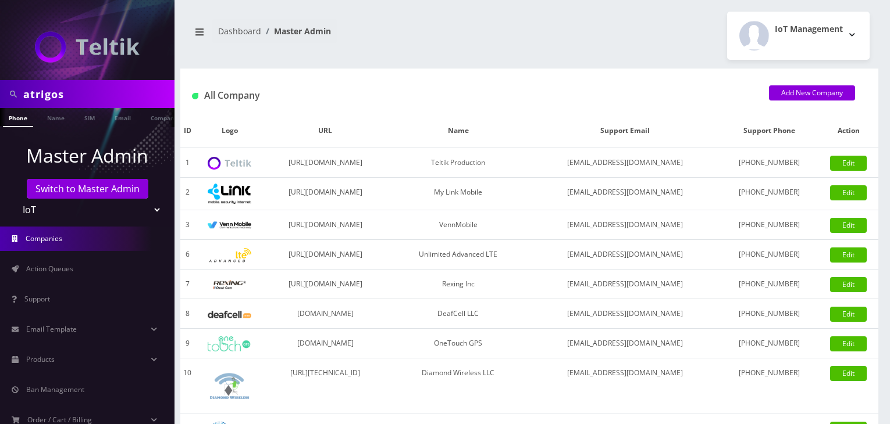 This screenshot has height=424, width=890. Describe the element at coordinates (187, 225) in the screenshot. I see `td: 3` at that location.